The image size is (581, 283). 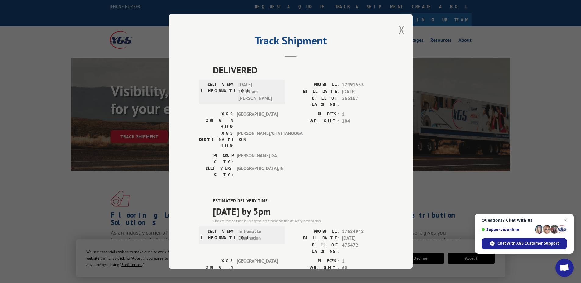 I want to click on div: Open chat, so click(x=565, y=268).